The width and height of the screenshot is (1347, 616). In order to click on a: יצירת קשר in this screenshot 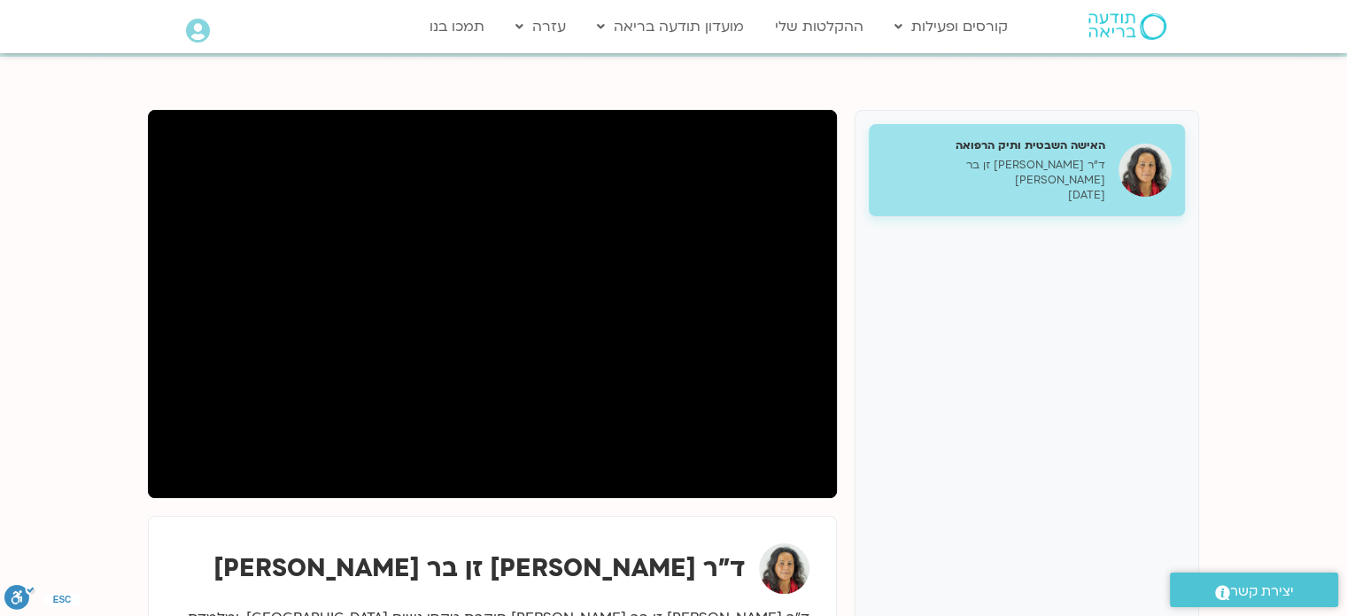, I will do `click(1254, 589)`.